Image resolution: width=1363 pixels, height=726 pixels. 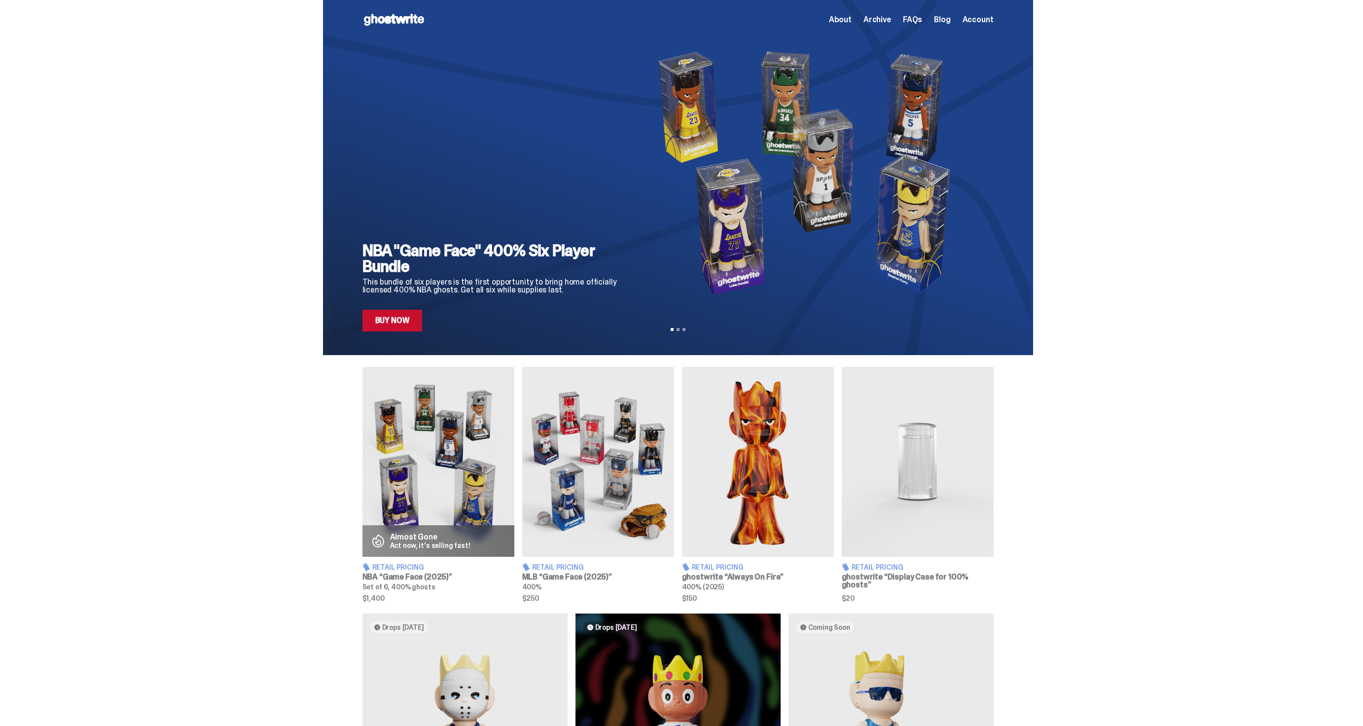 I want to click on a: Archive, so click(x=877, y=20).